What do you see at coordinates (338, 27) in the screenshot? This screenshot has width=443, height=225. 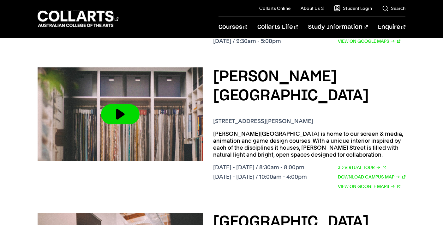 I see `a: Study Information` at bounding box center [338, 27].